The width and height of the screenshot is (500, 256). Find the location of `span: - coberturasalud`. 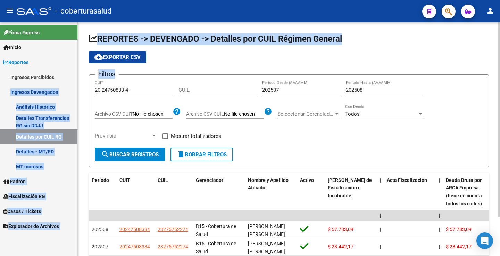

span: - coberturasalud is located at coordinates (83, 11).